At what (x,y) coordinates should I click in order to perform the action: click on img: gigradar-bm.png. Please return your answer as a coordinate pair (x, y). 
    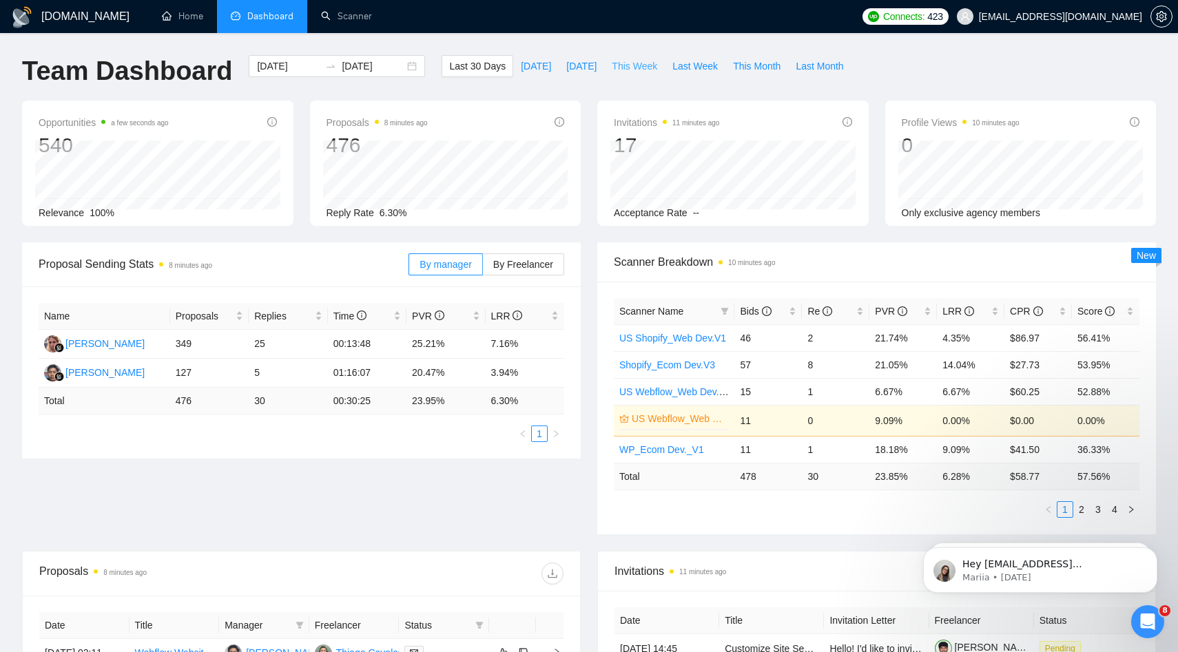
    Looking at the image, I should click on (59, 377).